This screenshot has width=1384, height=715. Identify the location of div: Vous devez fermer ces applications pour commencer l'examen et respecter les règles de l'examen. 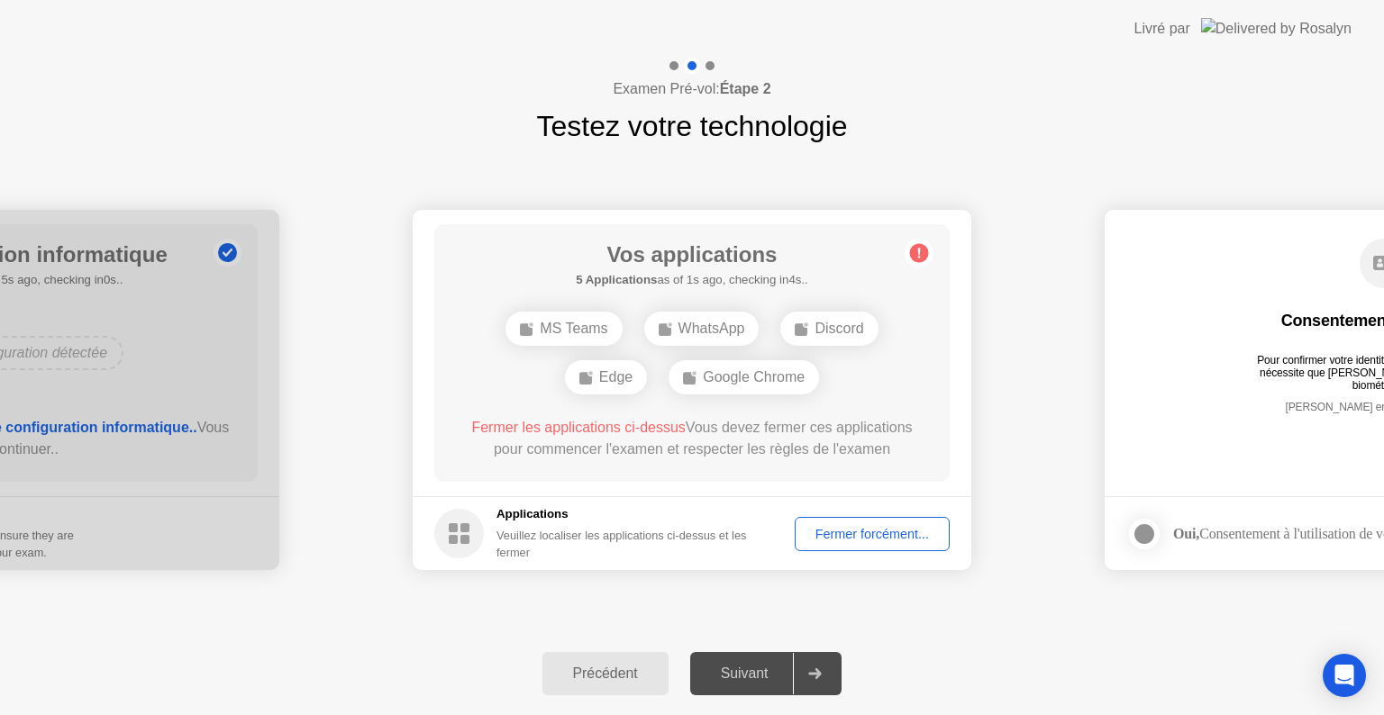
(692, 439).